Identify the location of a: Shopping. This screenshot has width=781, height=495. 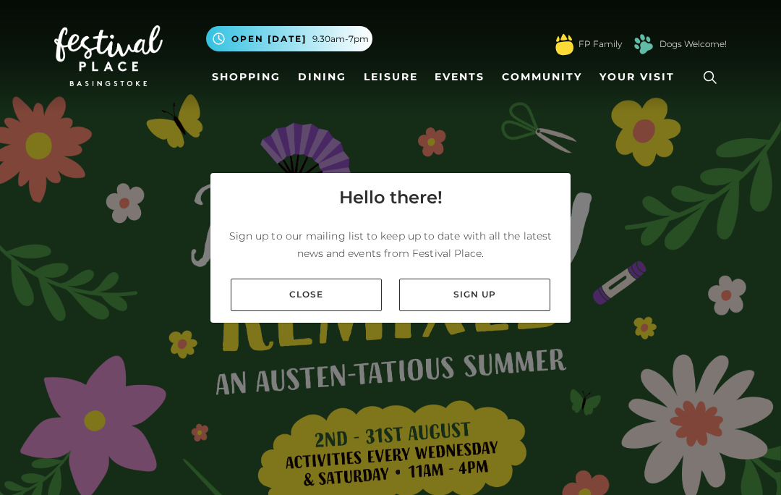
(246, 77).